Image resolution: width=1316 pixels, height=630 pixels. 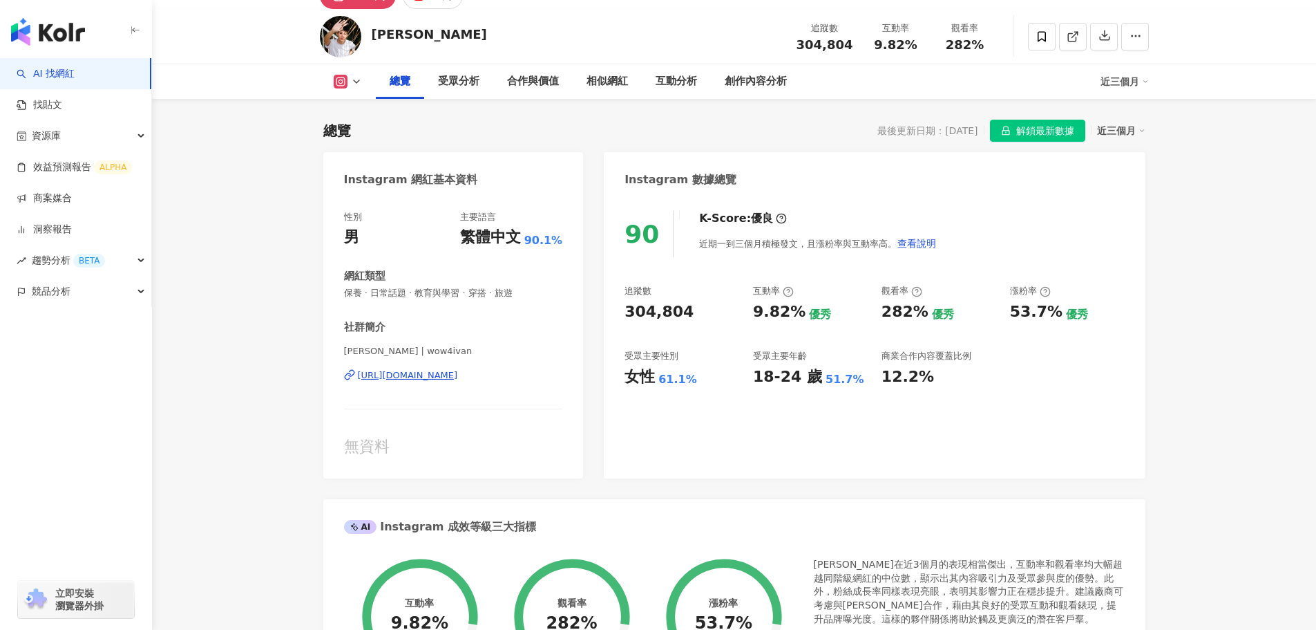 I want to click on div: 相似網紅, so click(x=607, y=82).